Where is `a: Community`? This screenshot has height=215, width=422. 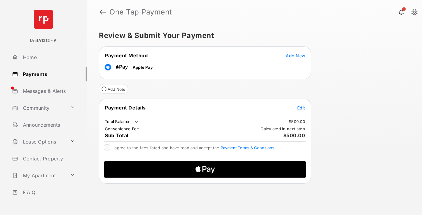
a: Community is located at coordinates (39, 108).